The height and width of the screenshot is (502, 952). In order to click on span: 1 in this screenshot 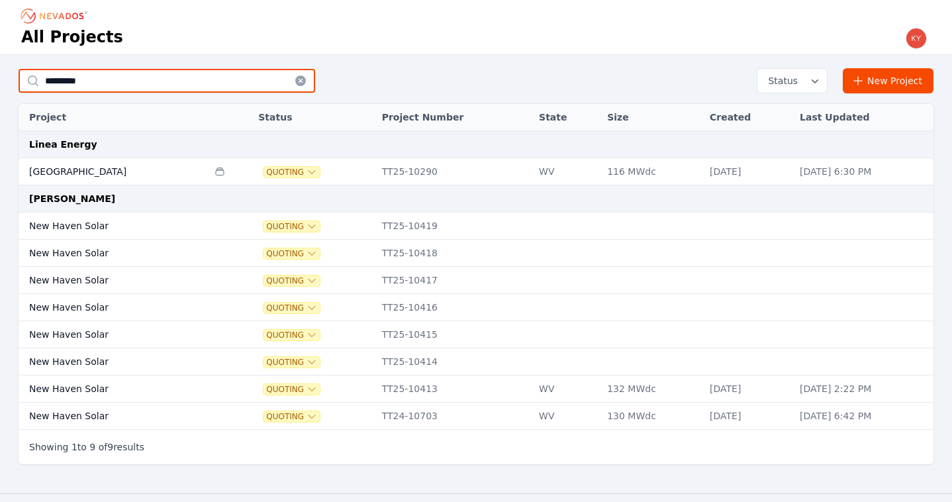, I will do `click(74, 447)`.